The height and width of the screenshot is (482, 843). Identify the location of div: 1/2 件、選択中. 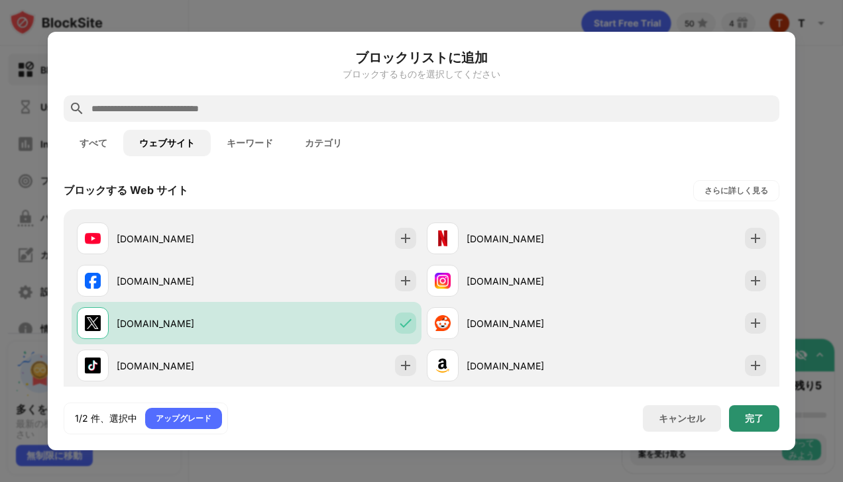
(106, 419).